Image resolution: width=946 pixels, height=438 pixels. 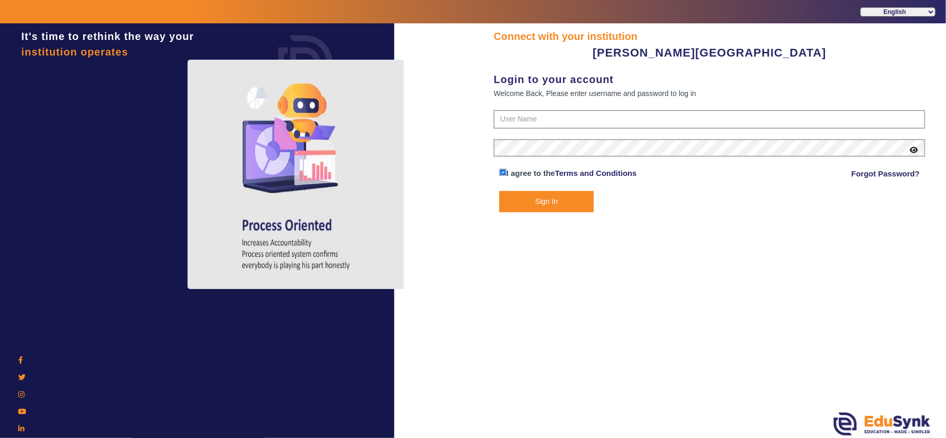 What do you see at coordinates (709, 119) in the screenshot?
I see `input: User Name` at bounding box center [709, 119].